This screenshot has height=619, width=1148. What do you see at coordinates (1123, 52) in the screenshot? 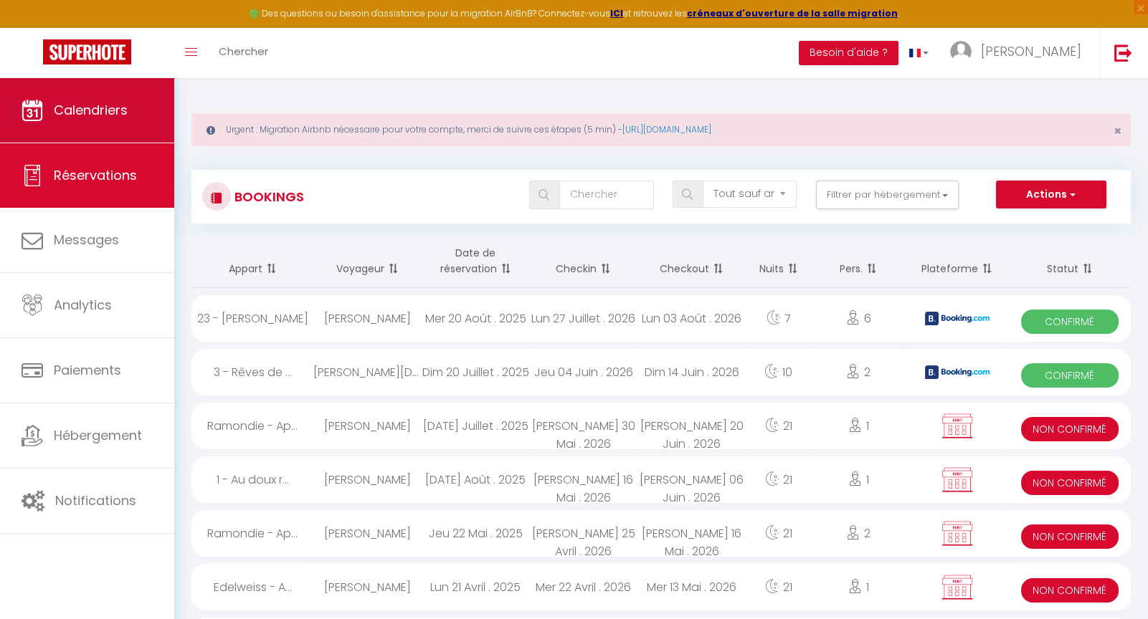
I see `img: logout` at bounding box center [1123, 52].